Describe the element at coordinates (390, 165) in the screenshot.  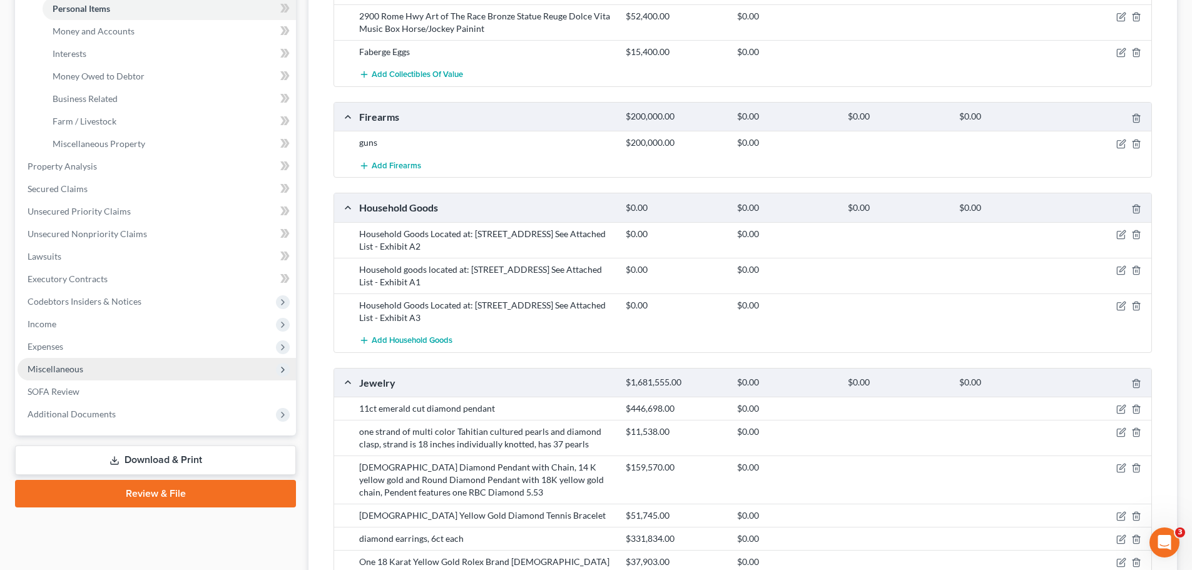
I see `button: Add Firearms` at that location.